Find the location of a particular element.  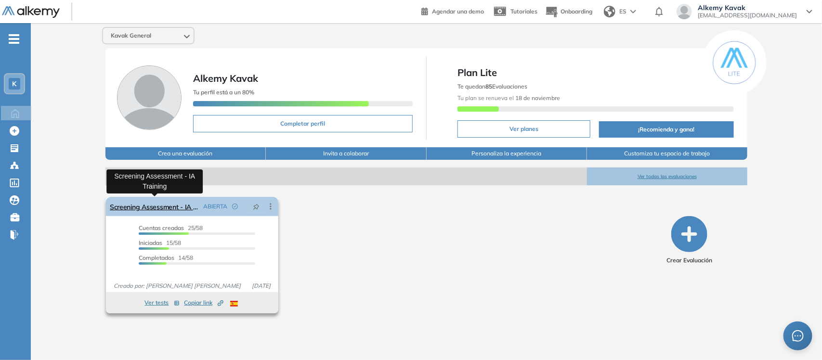

span: Onboarding is located at coordinates (576, 11).